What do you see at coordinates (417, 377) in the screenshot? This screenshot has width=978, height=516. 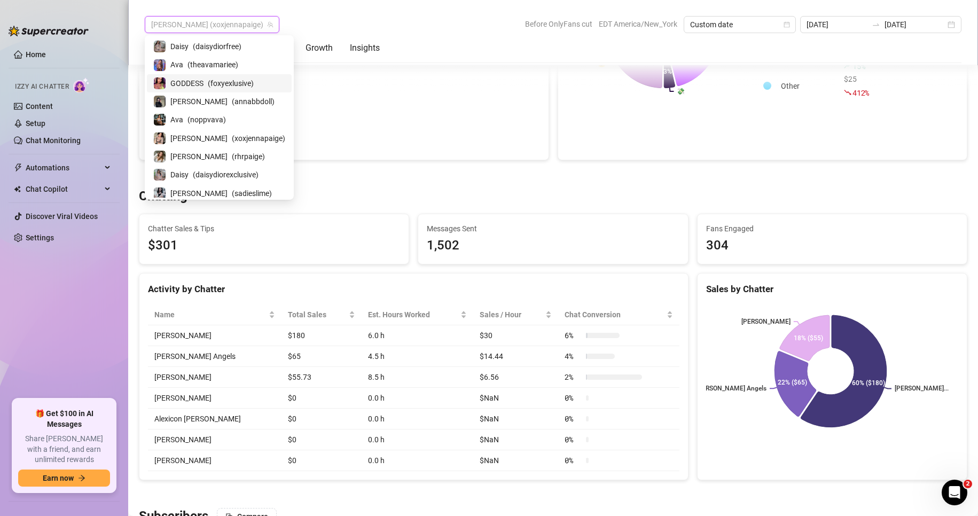 I see `td: 8.5 h` at bounding box center [417, 377].